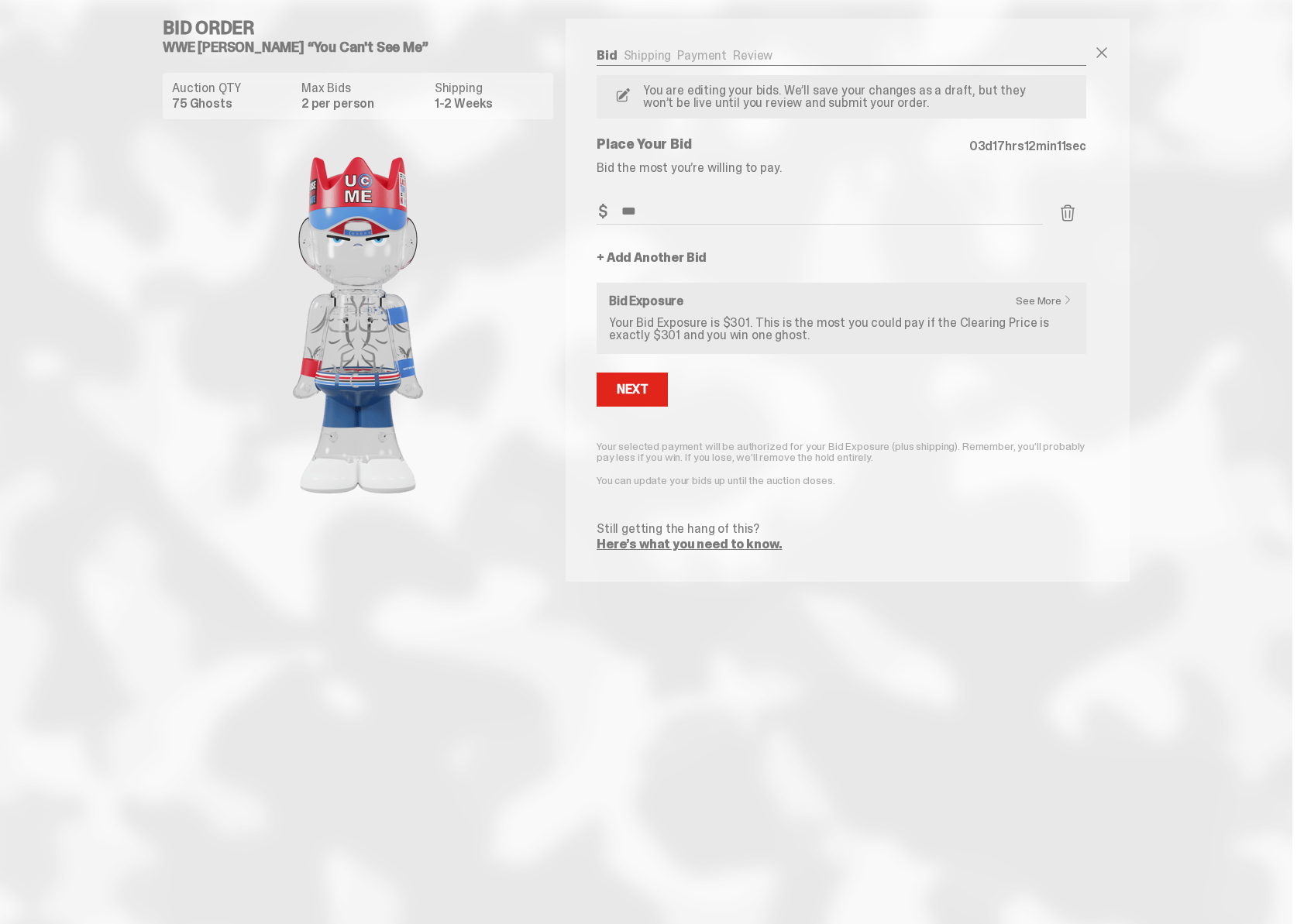 Image resolution: width=1304 pixels, height=924 pixels. I want to click on dd: 1-2 Weeks, so click(489, 104).